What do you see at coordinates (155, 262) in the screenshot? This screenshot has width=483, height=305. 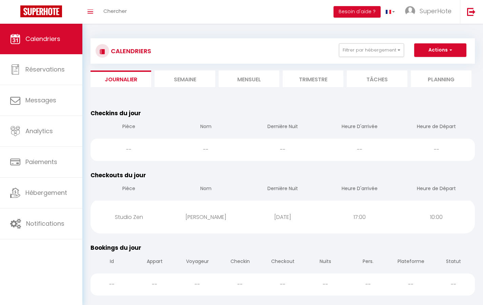 I see `th: Appart` at bounding box center [155, 262].